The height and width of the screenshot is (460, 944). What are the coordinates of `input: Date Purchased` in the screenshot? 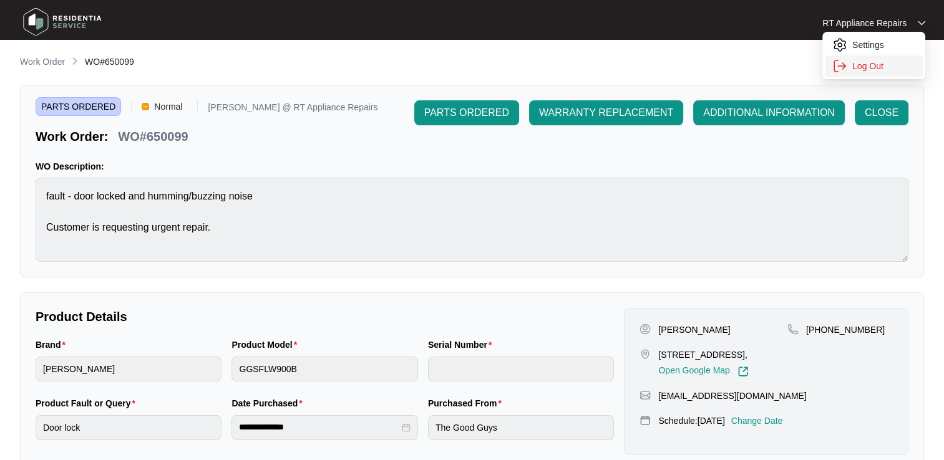 It's located at (319, 427).